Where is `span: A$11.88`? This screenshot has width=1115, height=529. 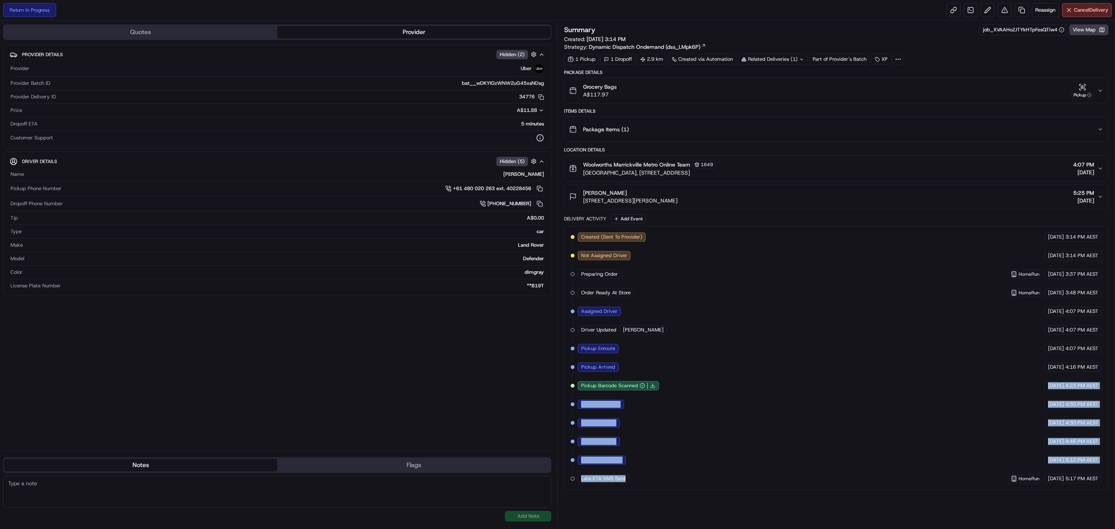 span: A$11.88 is located at coordinates (527, 110).